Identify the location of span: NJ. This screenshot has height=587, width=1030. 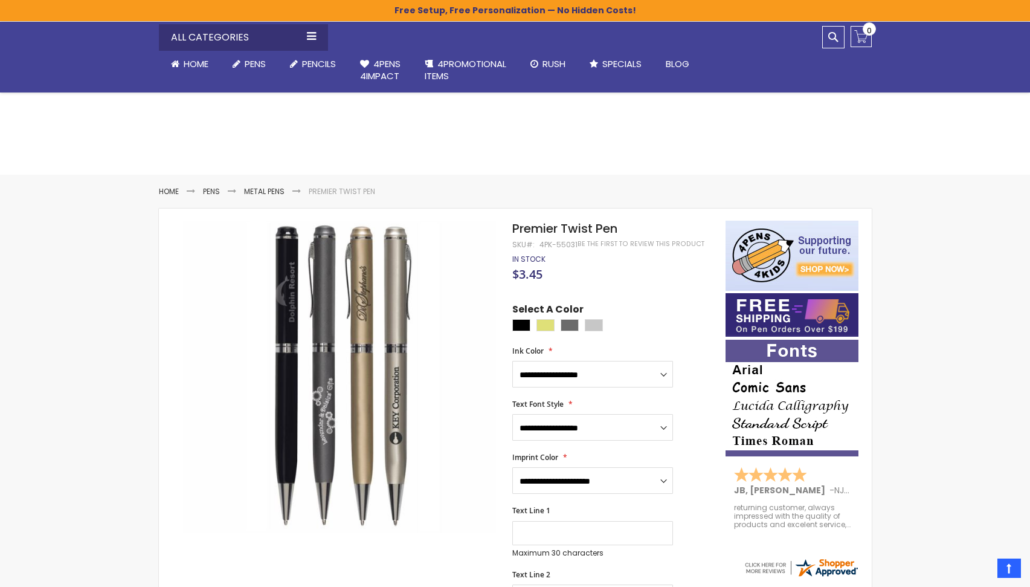
(841, 490).